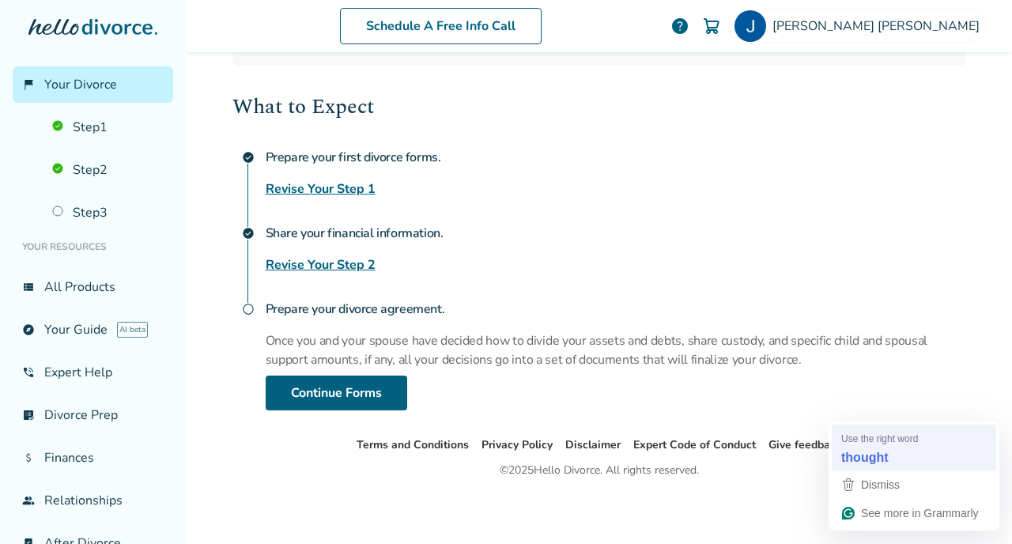 The height and width of the screenshot is (544, 1012). I want to click on a: flag_2Your Divorce, so click(92, 85).